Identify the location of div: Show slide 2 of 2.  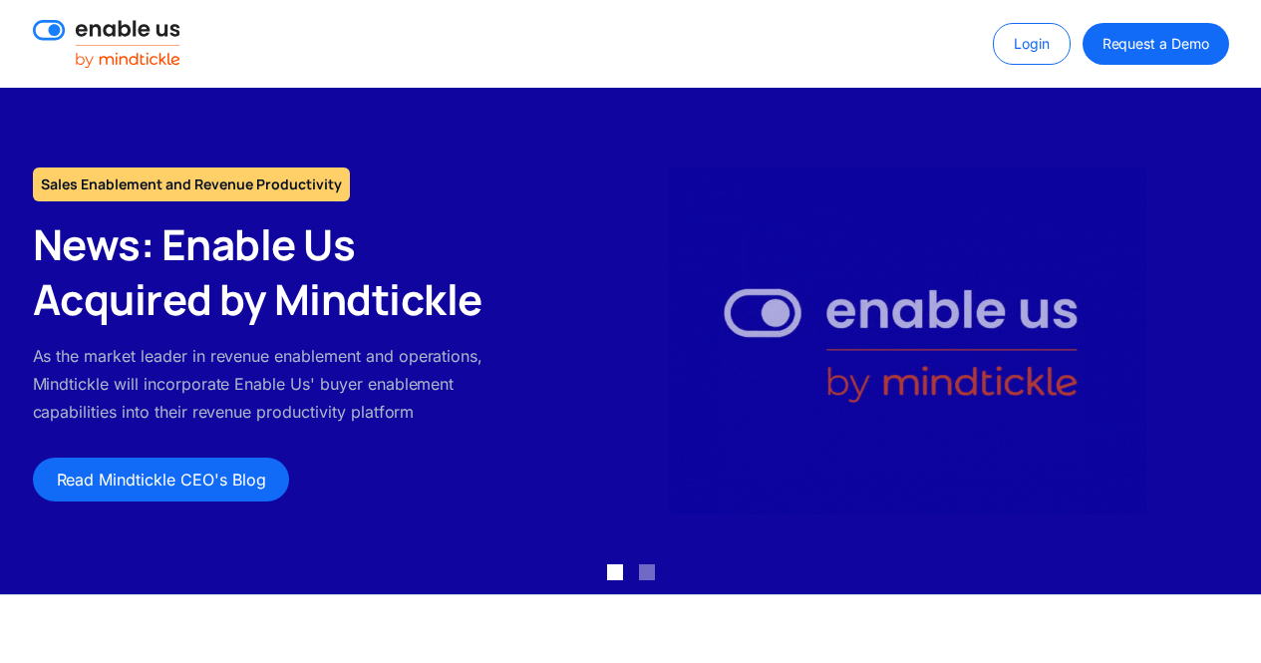
(647, 572).